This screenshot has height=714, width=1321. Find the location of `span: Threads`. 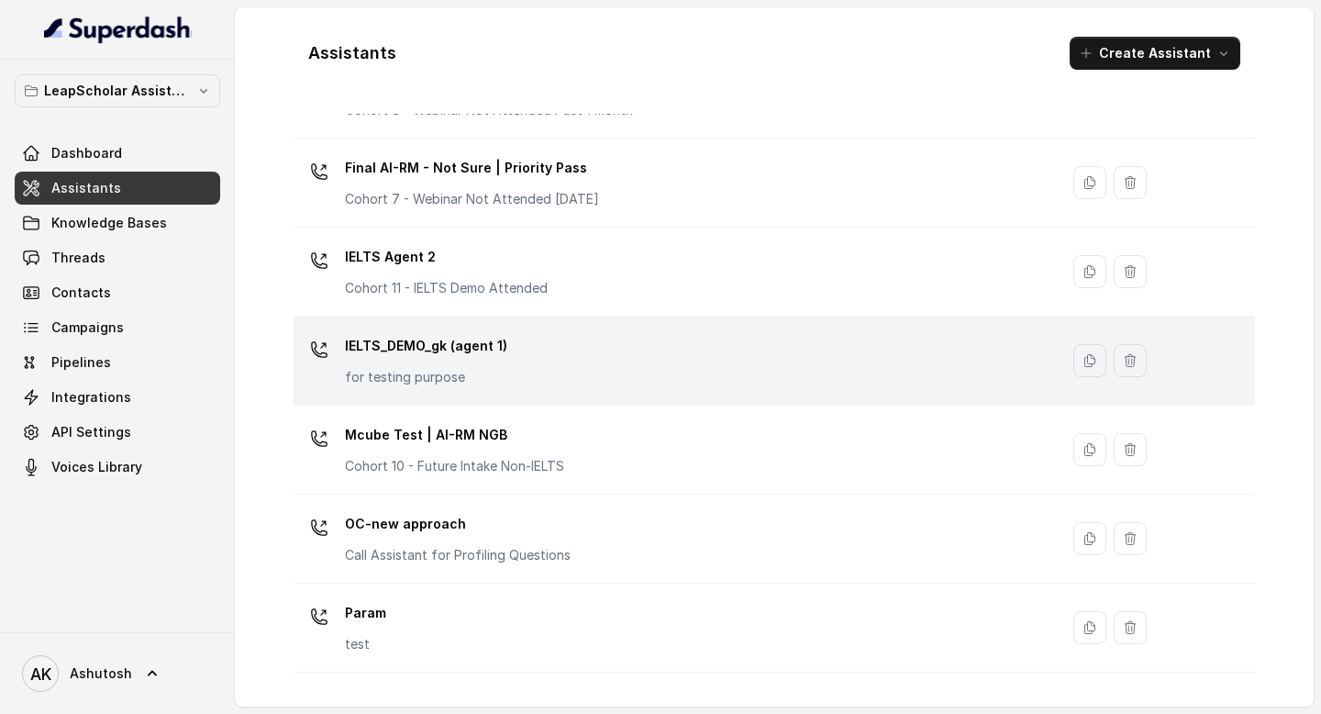

span: Threads is located at coordinates (78, 258).